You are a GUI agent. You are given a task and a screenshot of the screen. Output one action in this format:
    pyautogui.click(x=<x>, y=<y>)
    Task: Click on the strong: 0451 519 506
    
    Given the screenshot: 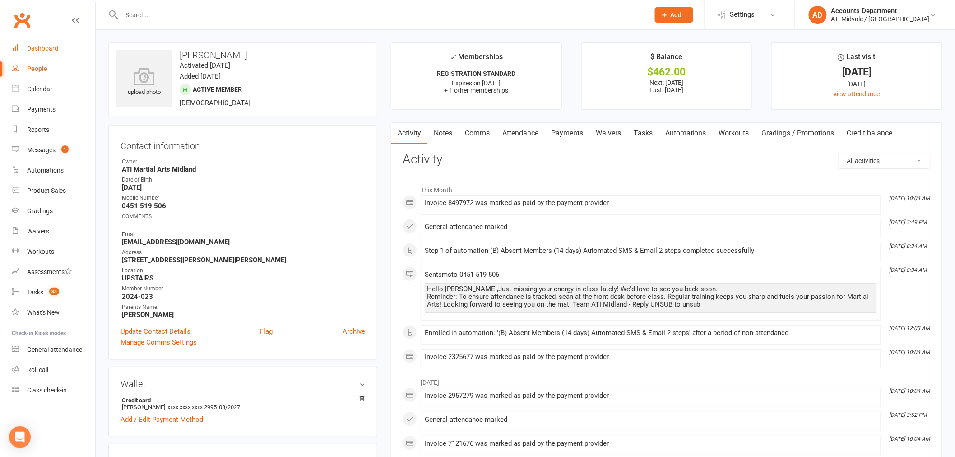 What is the action you would take?
    pyautogui.click(x=243, y=206)
    